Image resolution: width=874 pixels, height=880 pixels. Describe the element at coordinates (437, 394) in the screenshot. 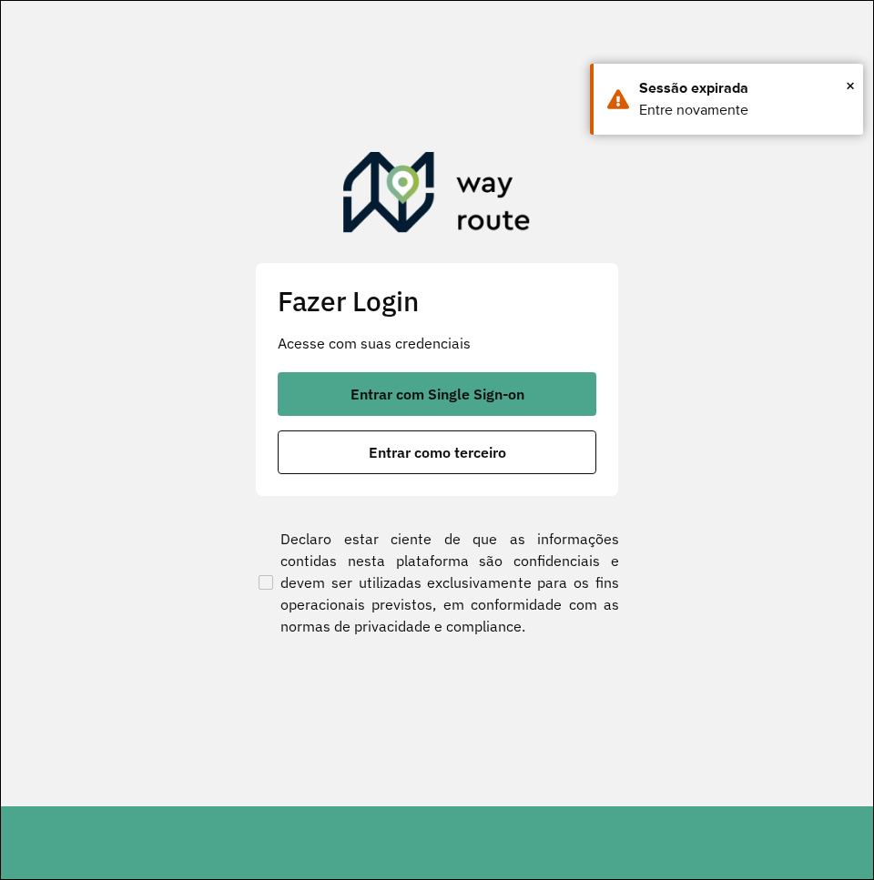

I see `span: Entrar com Single Sign-on` at that location.